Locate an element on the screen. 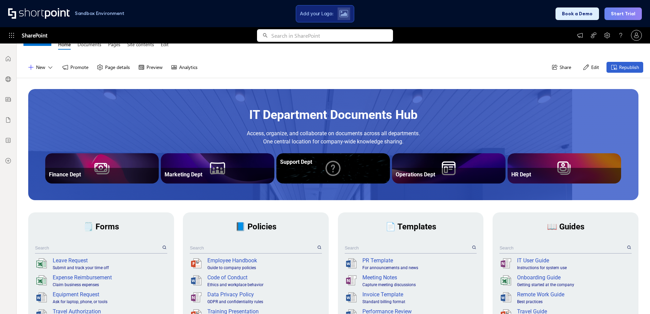 Image resolution: width=650 pixels, height=314 pixels. div: For announcements and news is located at coordinates (419, 268).